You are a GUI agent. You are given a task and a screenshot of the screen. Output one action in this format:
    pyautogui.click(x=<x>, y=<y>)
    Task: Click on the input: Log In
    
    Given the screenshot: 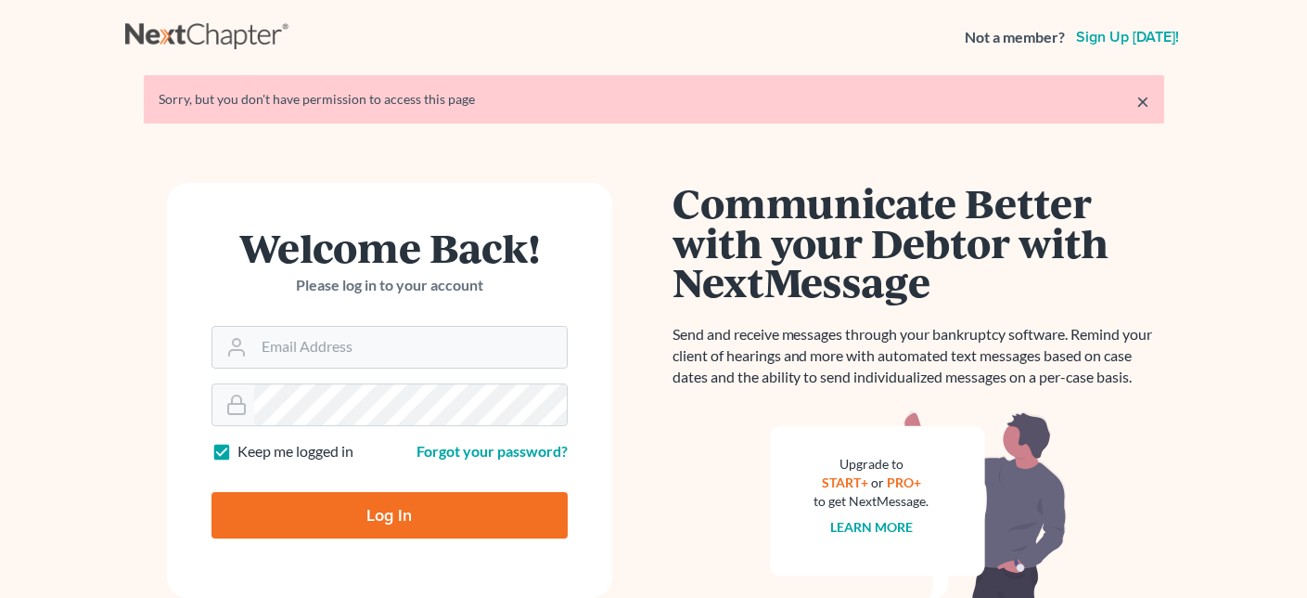 What is the action you would take?
    pyautogui.click(x=390, y=515)
    